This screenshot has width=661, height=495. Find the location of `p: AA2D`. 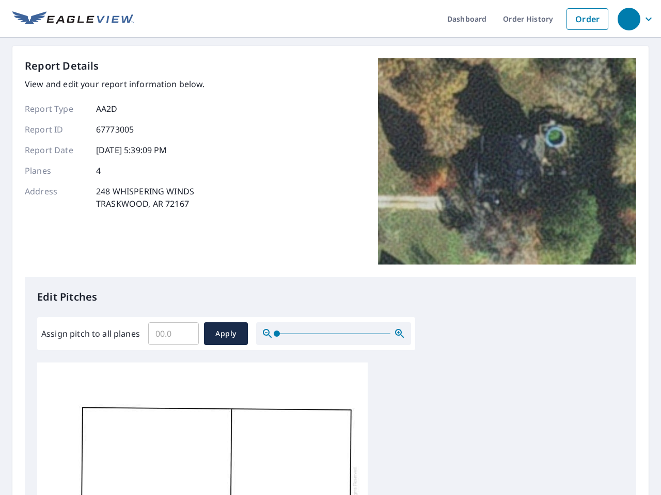

p: AA2D is located at coordinates (107, 109).